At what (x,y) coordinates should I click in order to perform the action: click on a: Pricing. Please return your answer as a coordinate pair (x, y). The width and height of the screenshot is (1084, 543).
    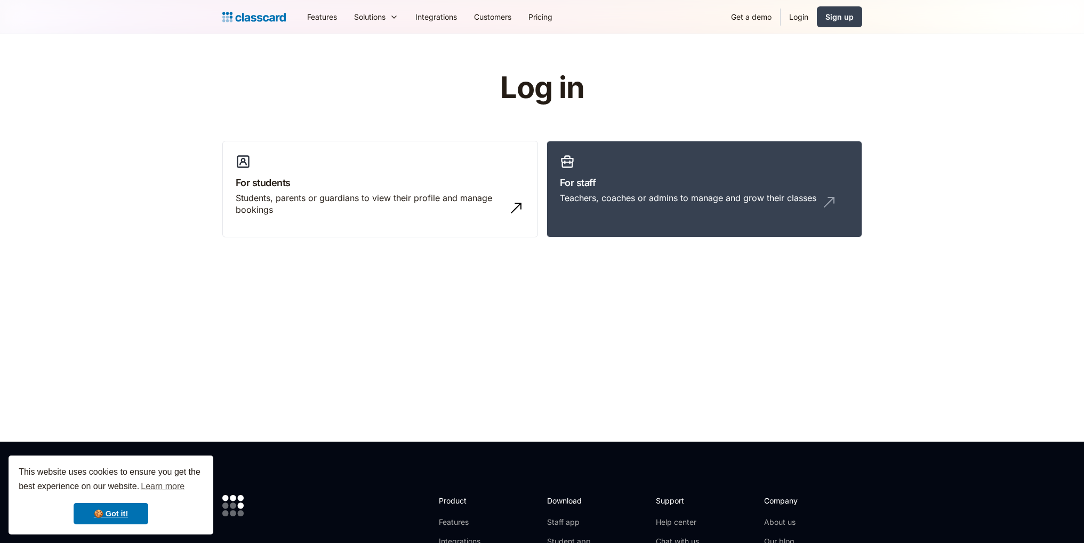
    Looking at the image, I should click on (540, 17).